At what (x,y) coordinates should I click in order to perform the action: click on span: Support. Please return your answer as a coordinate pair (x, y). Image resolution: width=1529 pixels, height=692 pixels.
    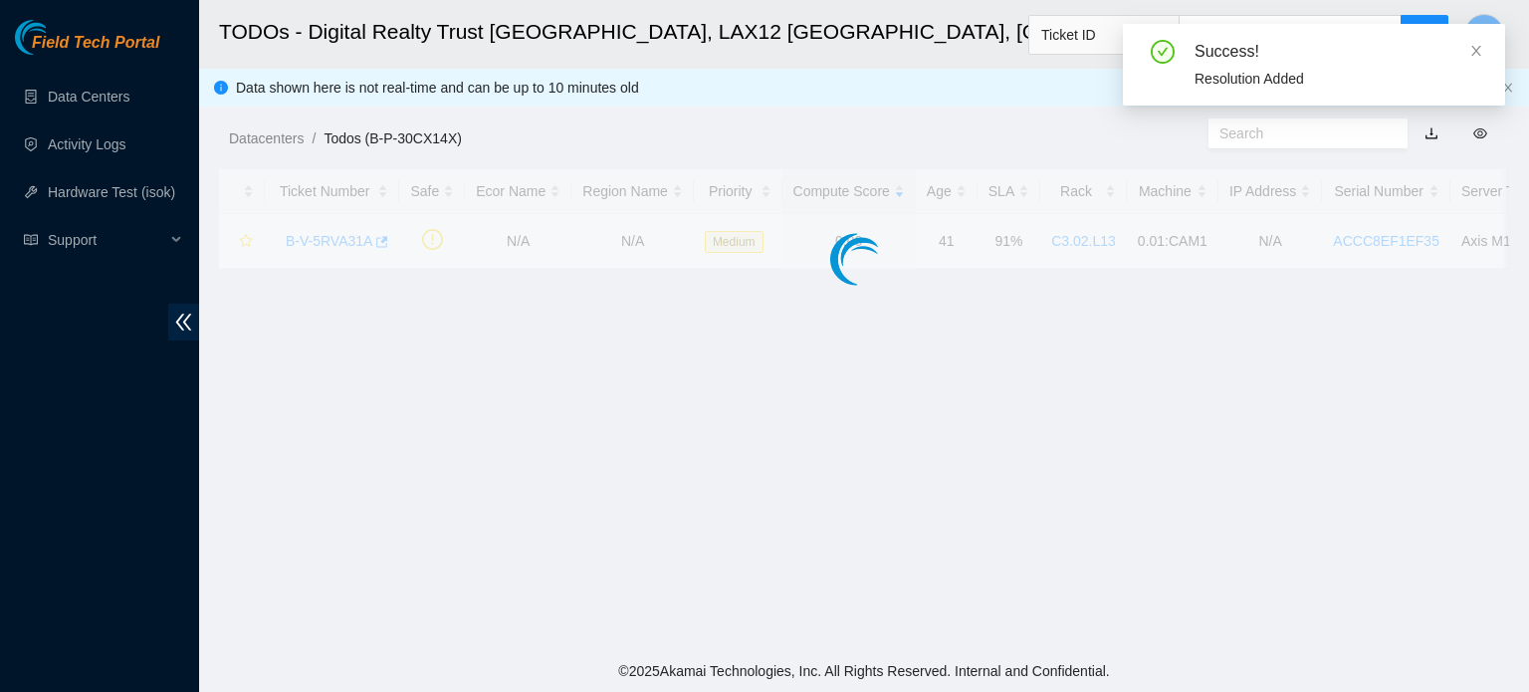
    Looking at the image, I should click on (107, 240).